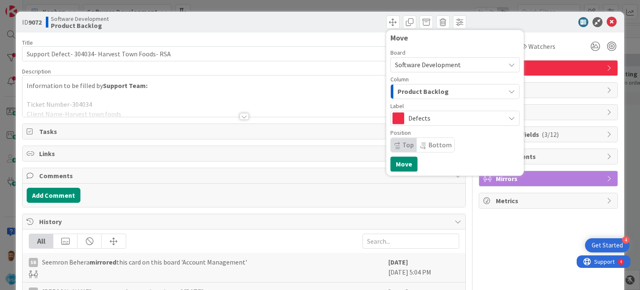  Describe the element at coordinates (245, 176) in the screenshot. I see `span: Comments` at that location.